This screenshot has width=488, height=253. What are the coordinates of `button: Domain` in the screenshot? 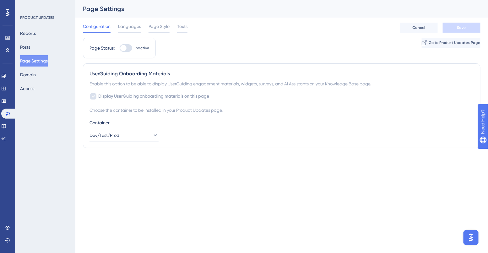 It's located at (28, 75).